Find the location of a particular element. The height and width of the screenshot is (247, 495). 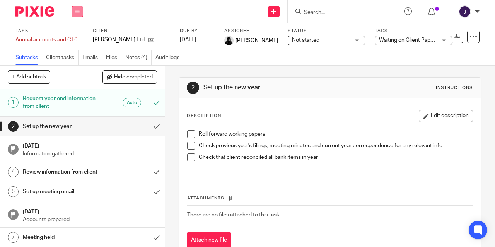

img: PHOTO-2023-03-20-11-06-28%203.jpg is located at coordinates (229, 41).